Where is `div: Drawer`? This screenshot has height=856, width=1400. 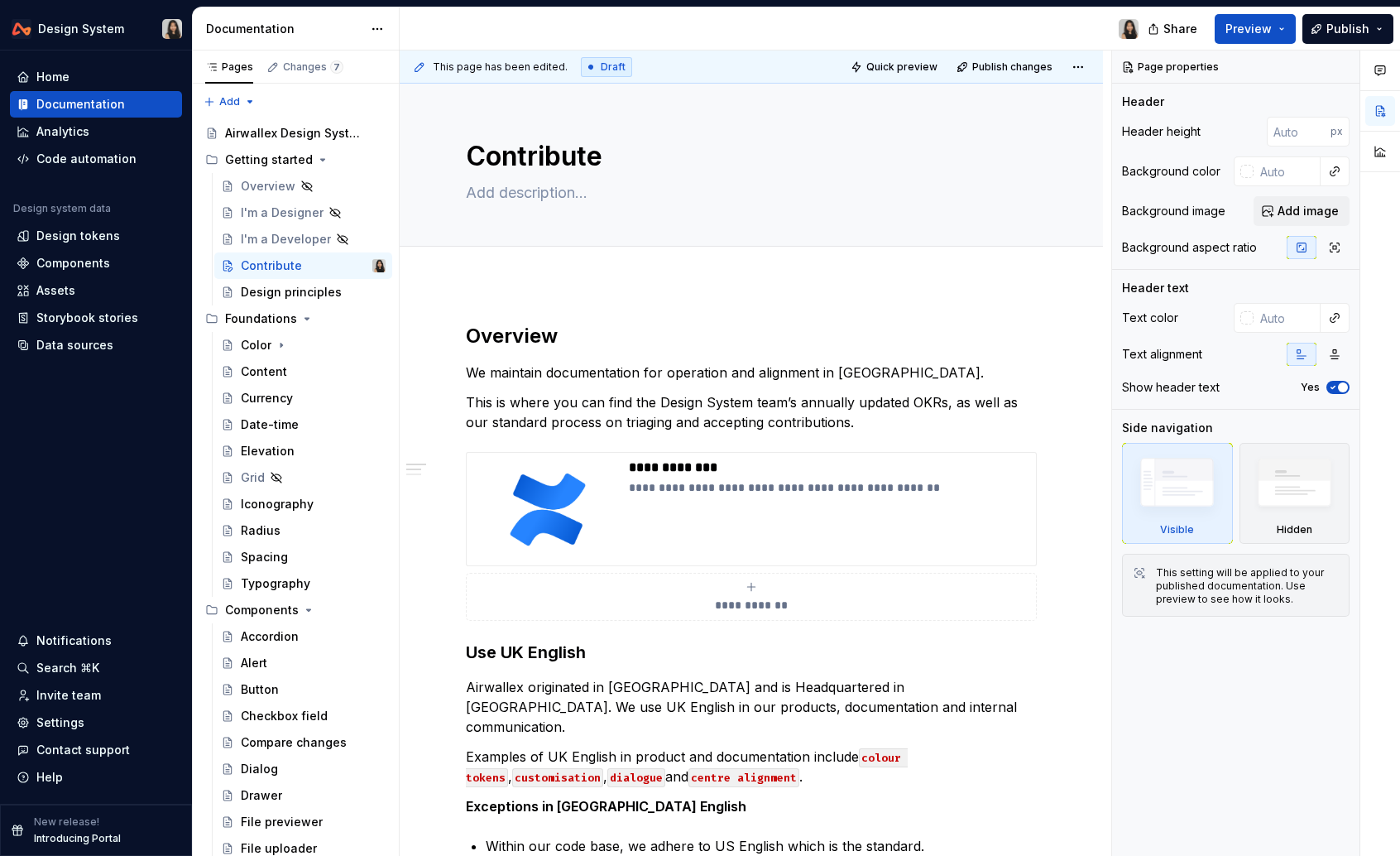
div: Drawer is located at coordinates (261, 796).